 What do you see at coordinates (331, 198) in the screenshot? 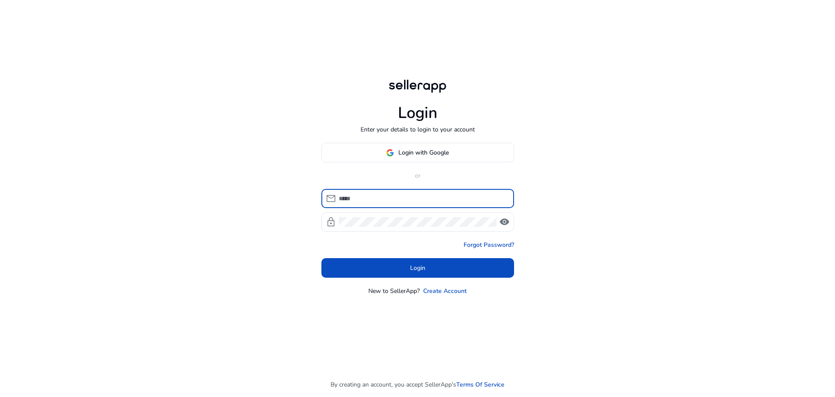
I see `span: mail` at bounding box center [331, 198].